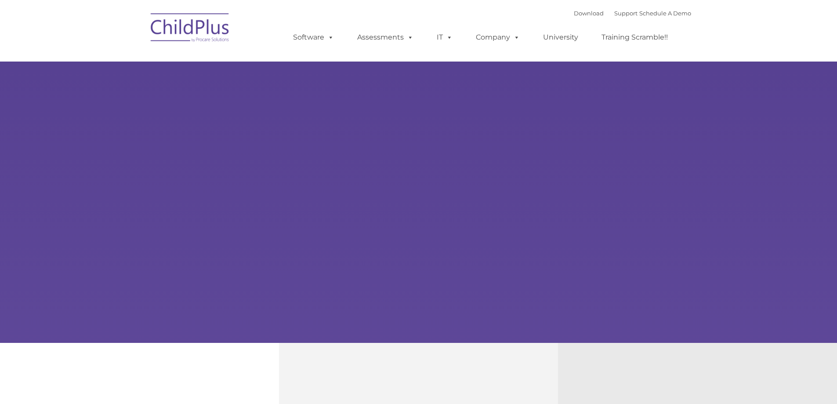 The image size is (837, 404). What do you see at coordinates (561, 37) in the screenshot?
I see `a: University` at bounding box center [561, 37].